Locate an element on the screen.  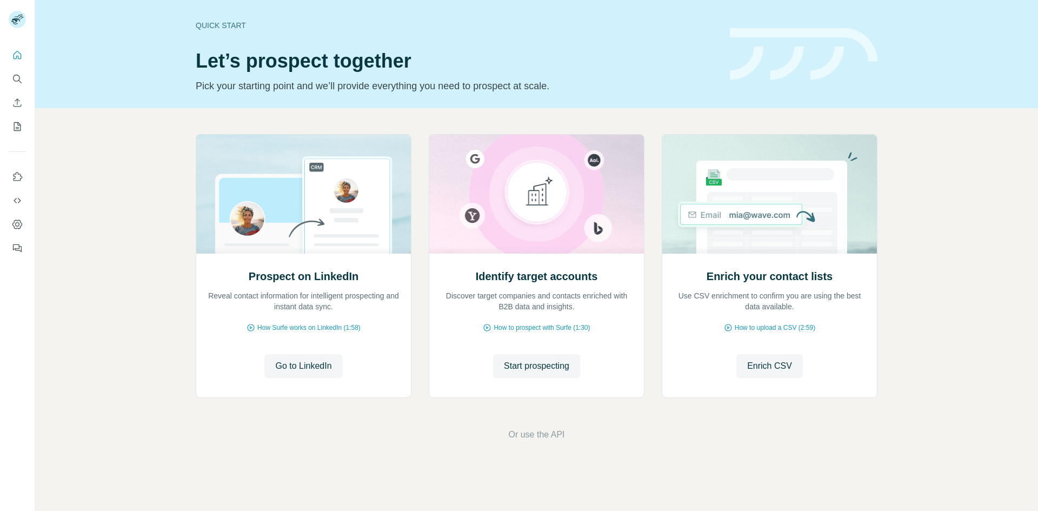
span: Start prospecting is located at coordinates (536, 366).